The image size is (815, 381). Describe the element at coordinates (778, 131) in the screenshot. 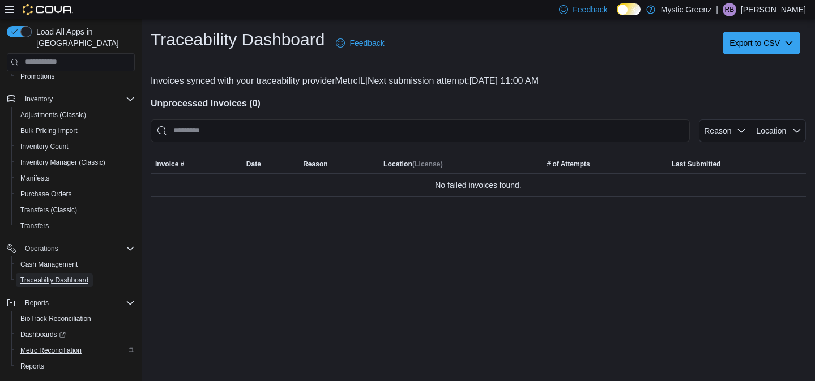

I see `button: Location` at that location.